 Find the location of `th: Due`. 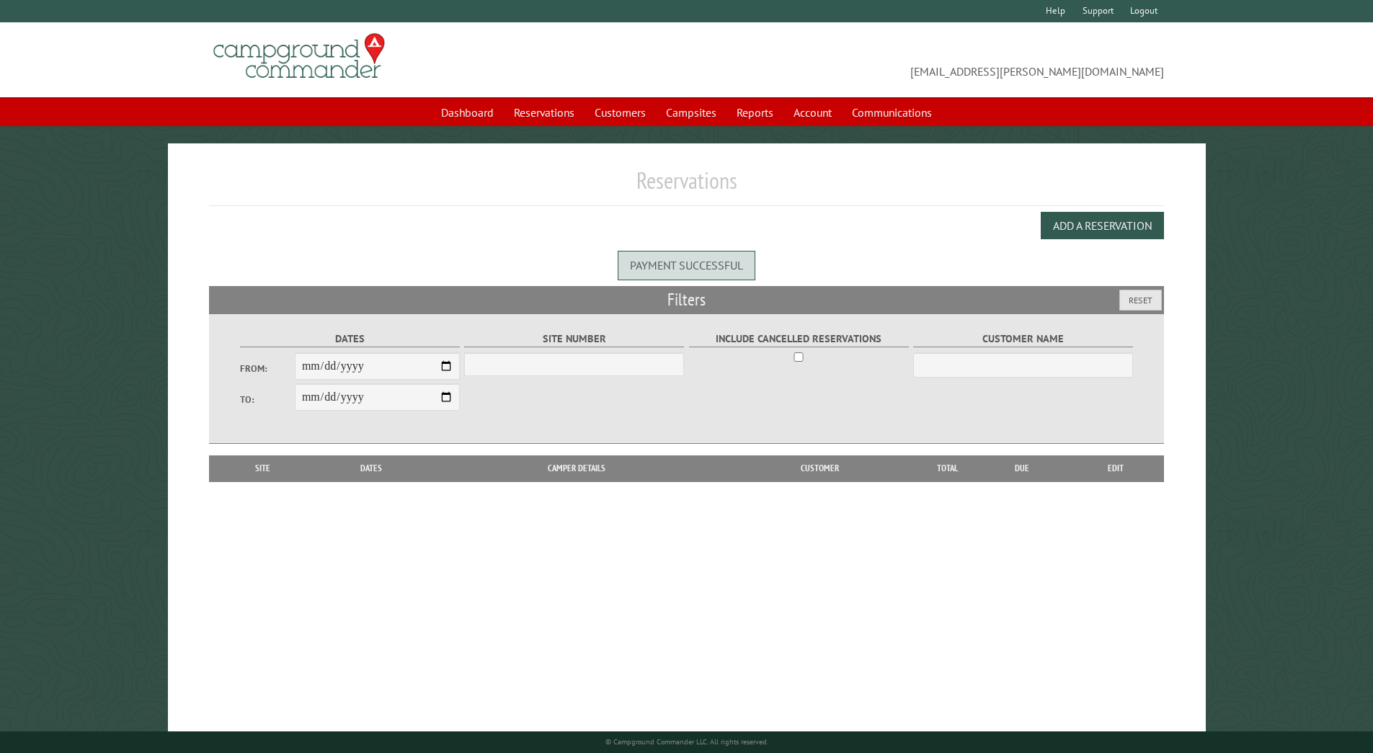

th: Due is located at coordinates (1022, 468).